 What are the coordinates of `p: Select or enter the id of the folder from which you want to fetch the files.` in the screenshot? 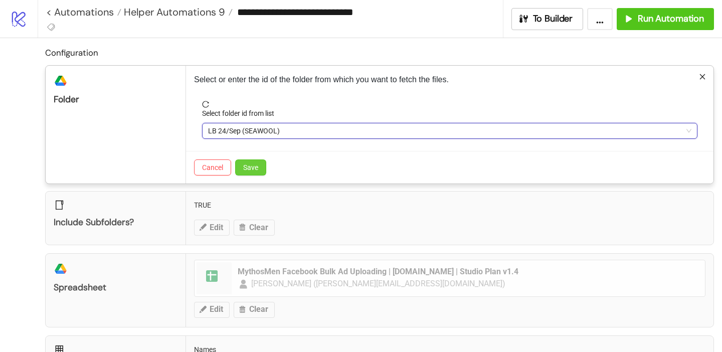 It's located at (450, 80).